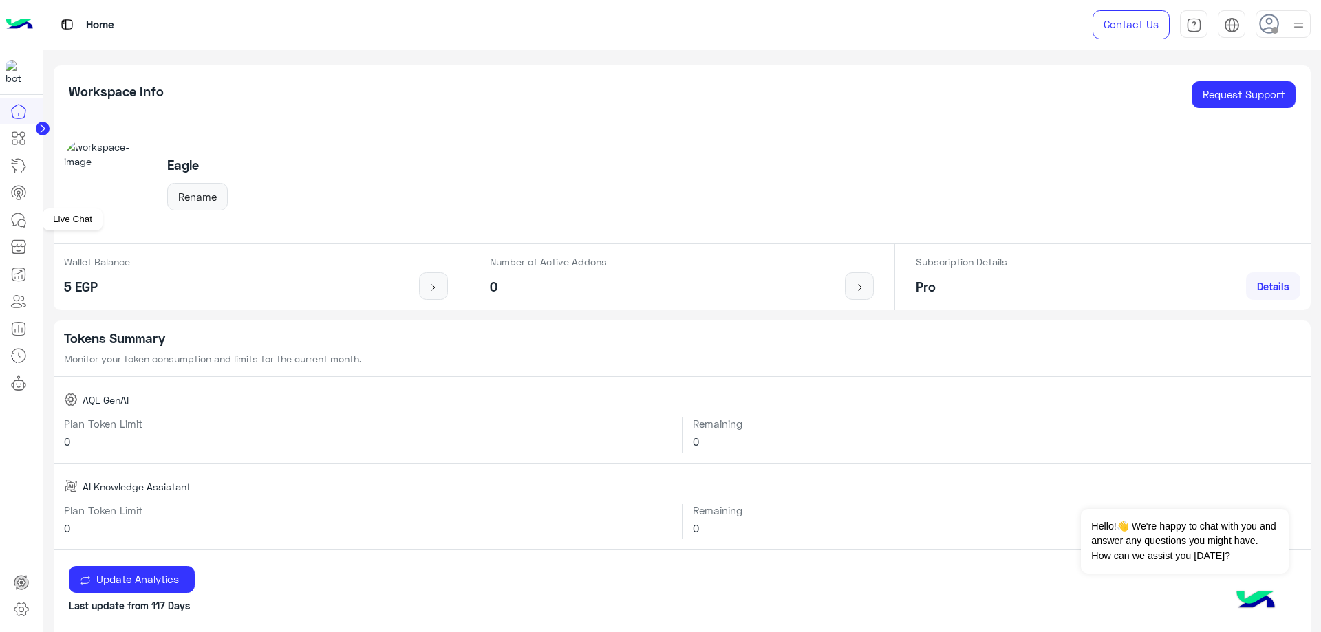 This screenshot has width=1321, height=632. Describe the element at coordinates (71, 487) in the screenshot. I see `img: AI Knowledge Assistant` at that location.